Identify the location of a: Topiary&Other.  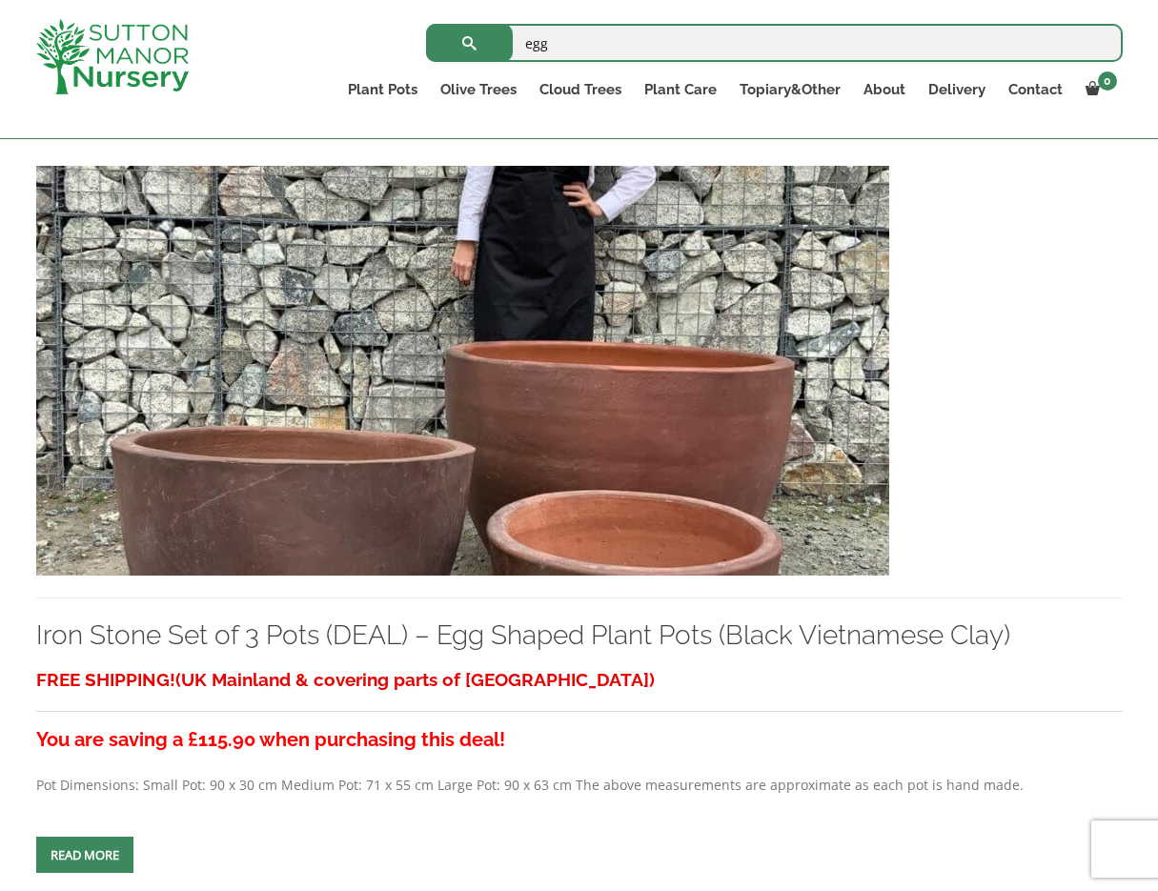
(790, 90).